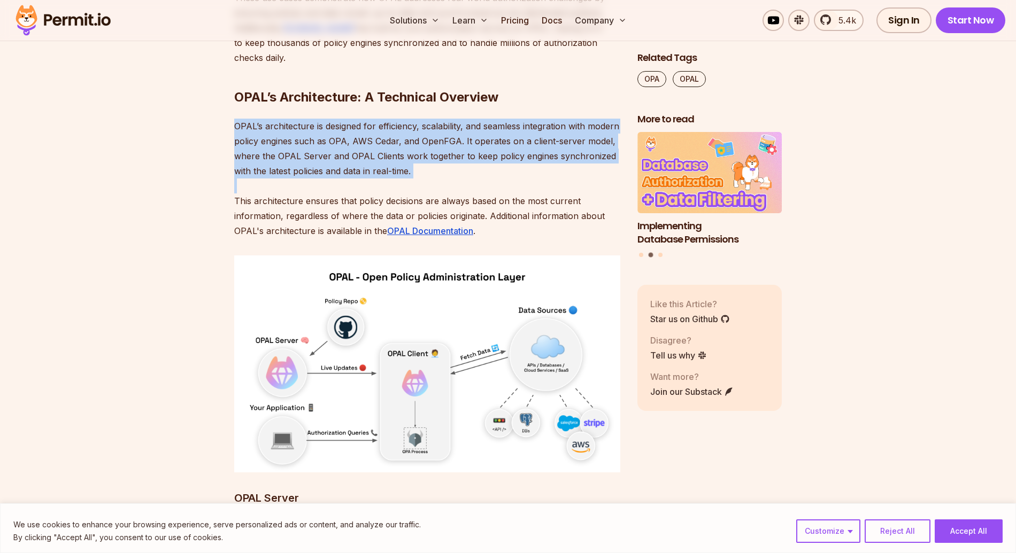  Describe the element at coordinates (427, 179) in the screenshot. I see `p: OPAL’s architecture is designed for efficiency, scalability, and seamless integration with modern...` at that location.